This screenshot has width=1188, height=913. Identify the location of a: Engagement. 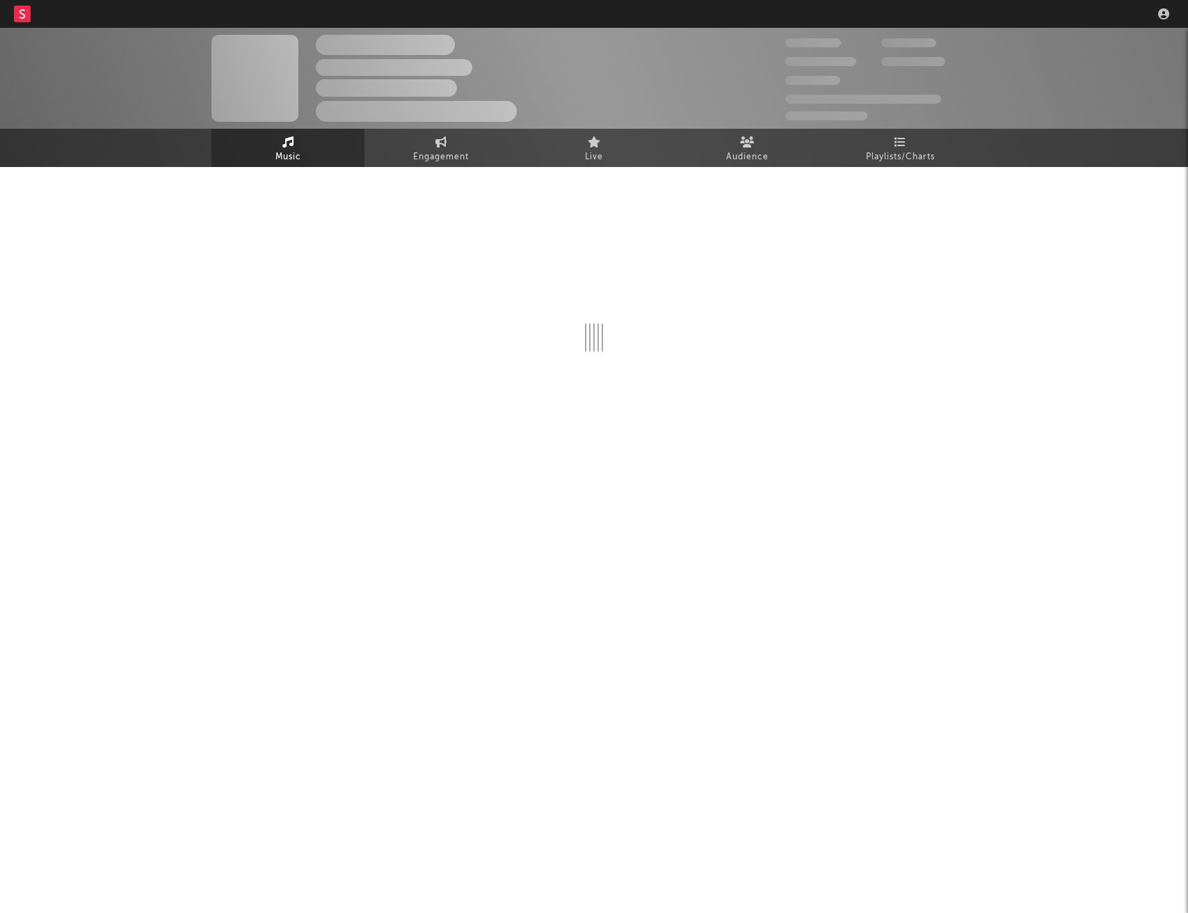
(441, 148).